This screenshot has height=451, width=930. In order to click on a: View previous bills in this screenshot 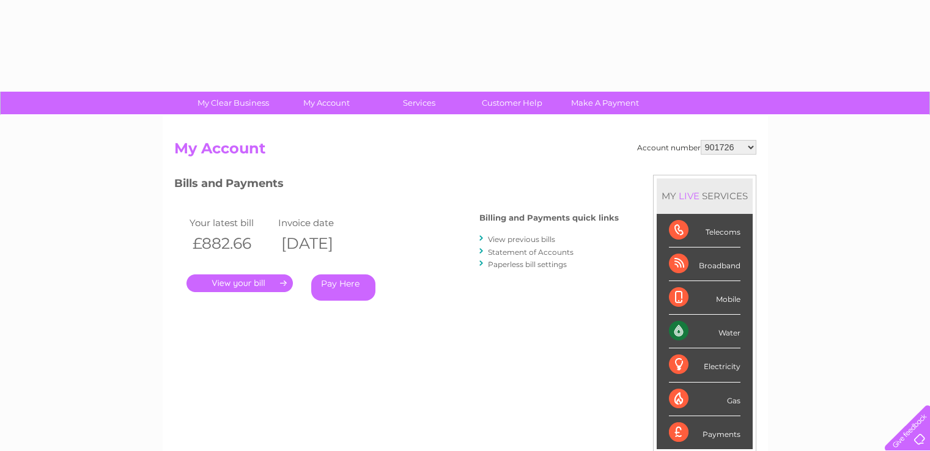, I will do `click(522, 239)`.